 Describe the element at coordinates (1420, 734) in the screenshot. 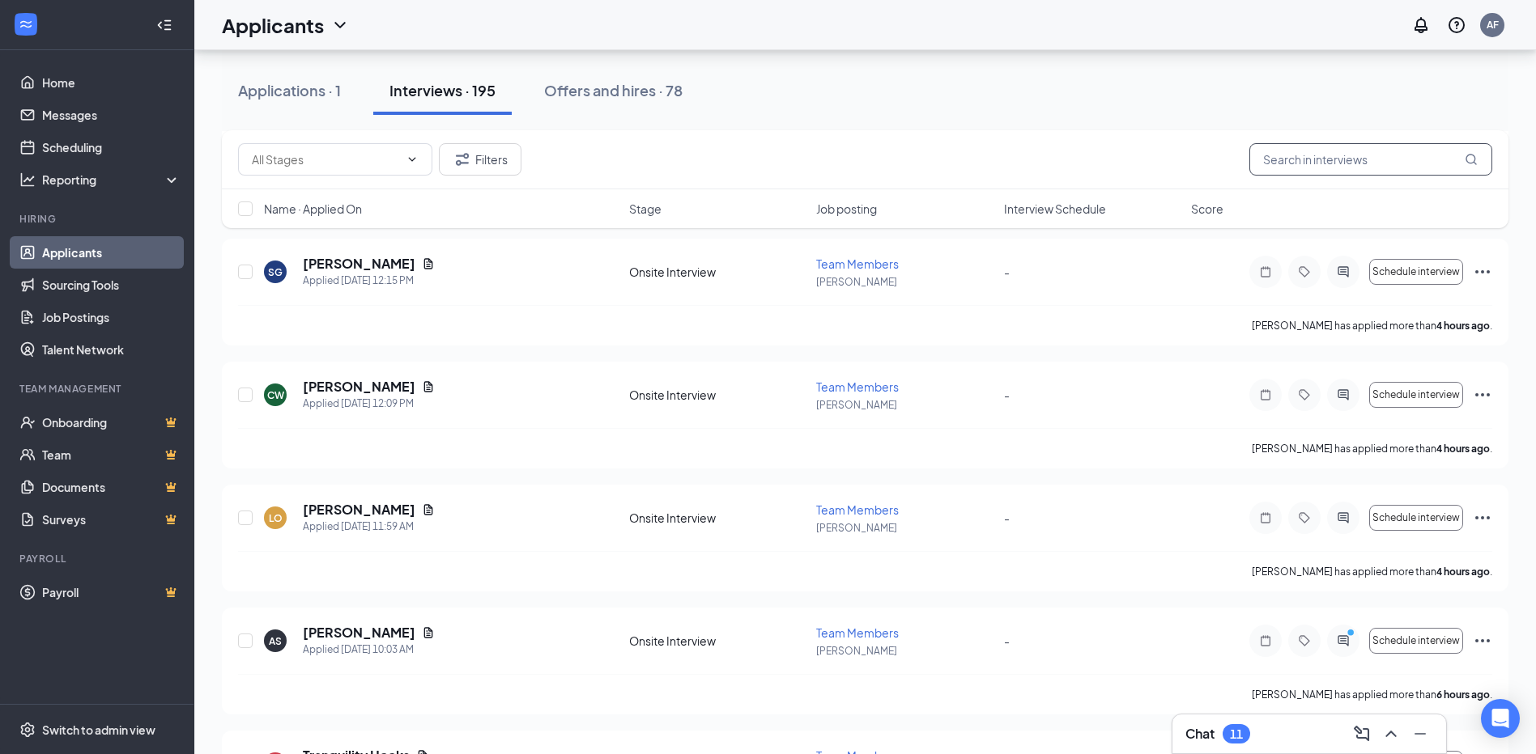

I see `button: Minimize` at that location.